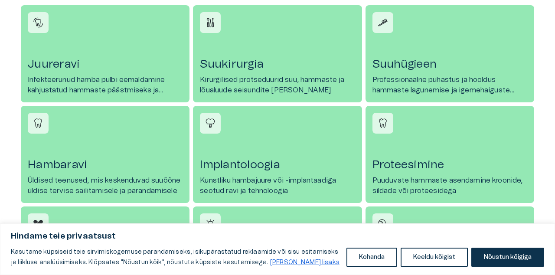 This screenshot has height=275, width=555. What do you see at coordinates (383, 23) in the screenshot?
I see `img: Suuhügieen icon` at bounding box center [383, 23].